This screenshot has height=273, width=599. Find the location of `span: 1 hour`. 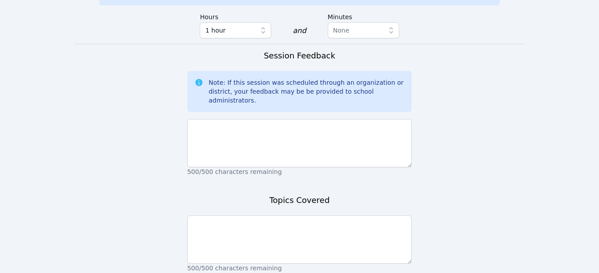

span: 1 hour is located at coordinates (215, 30).